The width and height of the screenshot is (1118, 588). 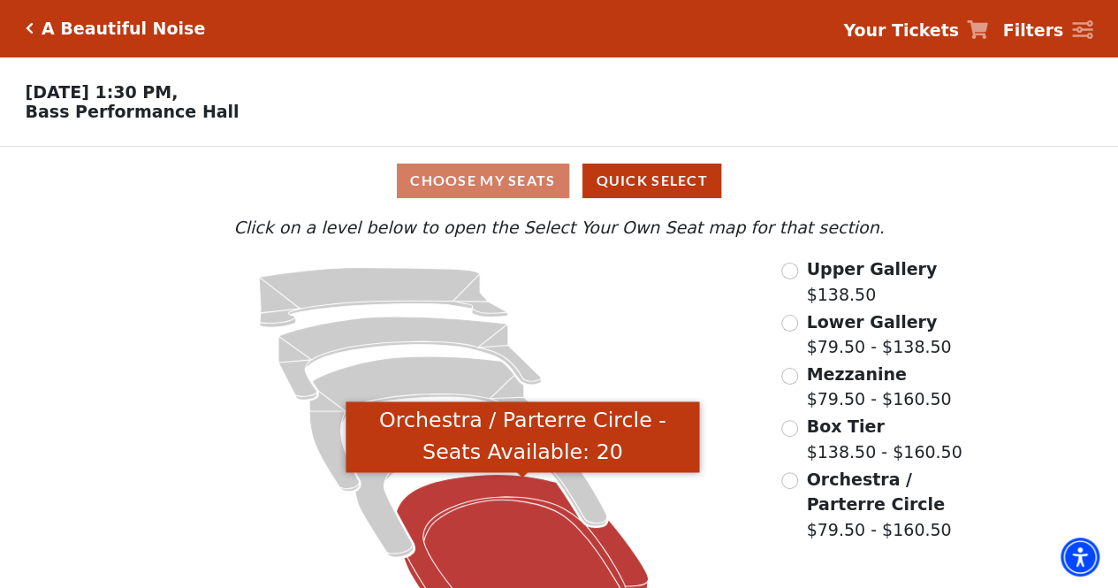 I want to click on button: Quick Select, so click(x=652, y=180).